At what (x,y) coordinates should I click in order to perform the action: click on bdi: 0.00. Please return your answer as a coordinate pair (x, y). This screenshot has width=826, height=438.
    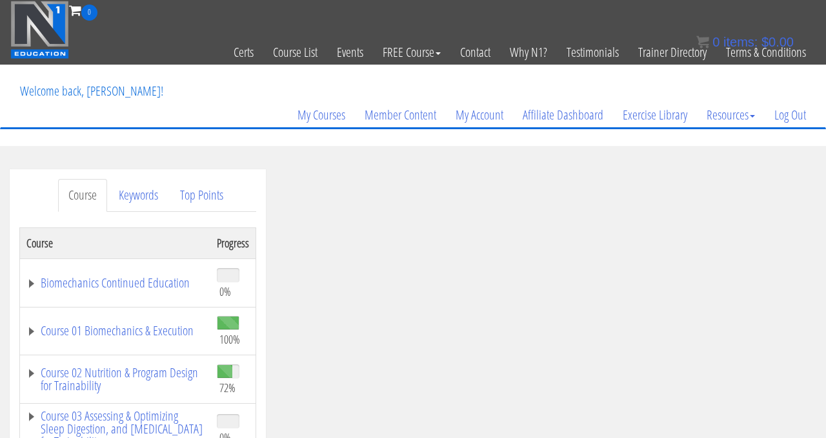
    Looking at the image, I should click on (778, 42).